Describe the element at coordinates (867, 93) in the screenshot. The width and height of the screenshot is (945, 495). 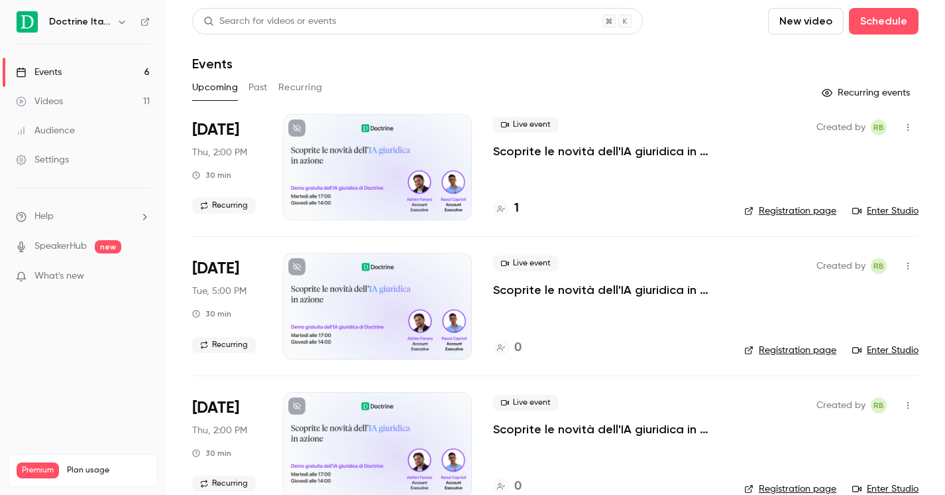
I see `button: Recurring events` at that location.